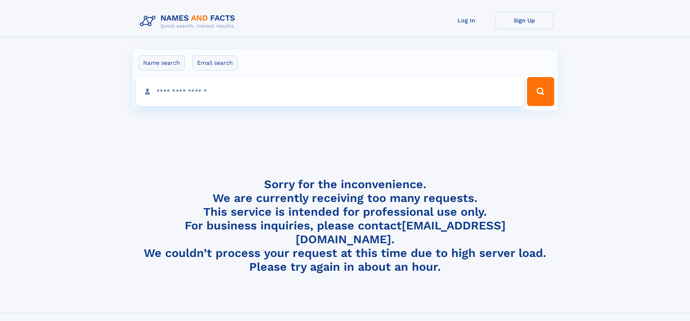 This screenshot has height=321, width=690. I want to click on input: search input, so click(330, 92).